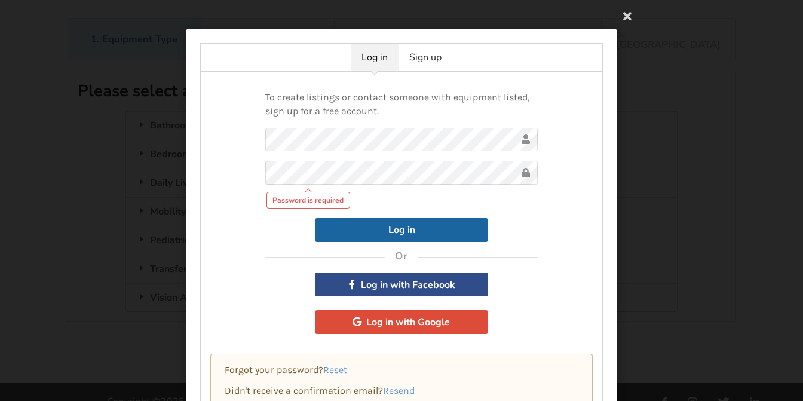  Describe the element at coordinates (401, 230) in the screenshot. I see `button: Log in` at that location.